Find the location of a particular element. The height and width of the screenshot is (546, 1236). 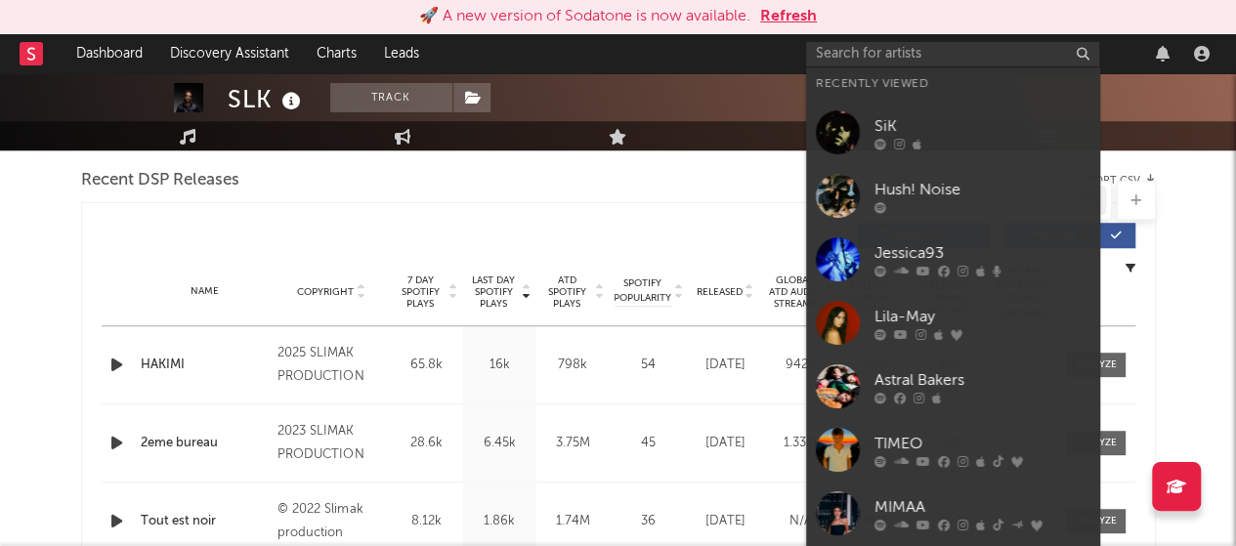

a: Lila-May is located at coordinates (953, 322).